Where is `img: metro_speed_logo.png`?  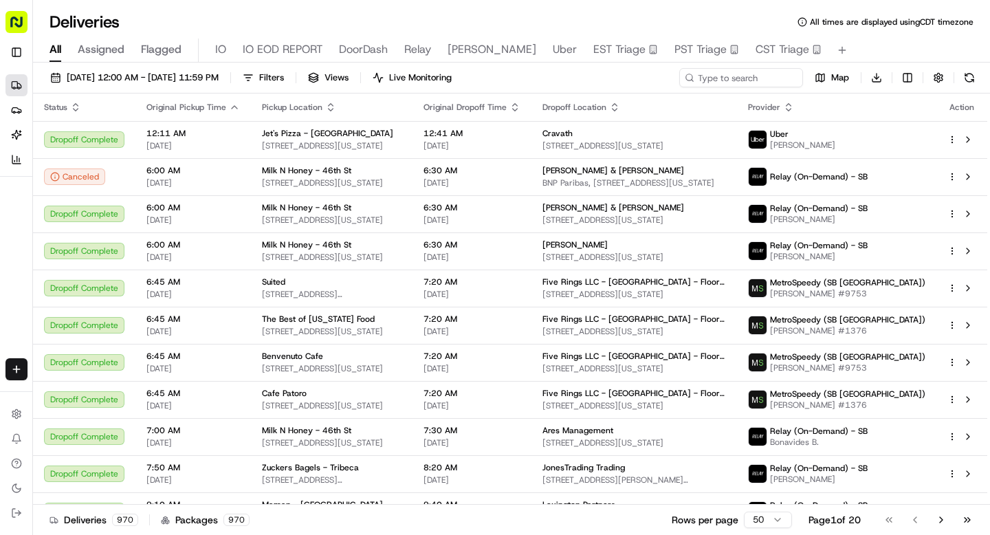
img: metro_speed_logo.png is located at coordinates (758, 288).